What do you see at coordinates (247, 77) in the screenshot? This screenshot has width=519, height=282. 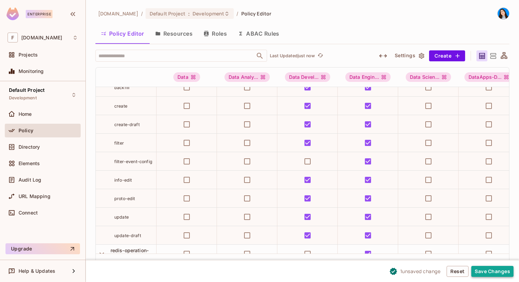 I see `span: Data Analysis` at bounding box center [247, 77].